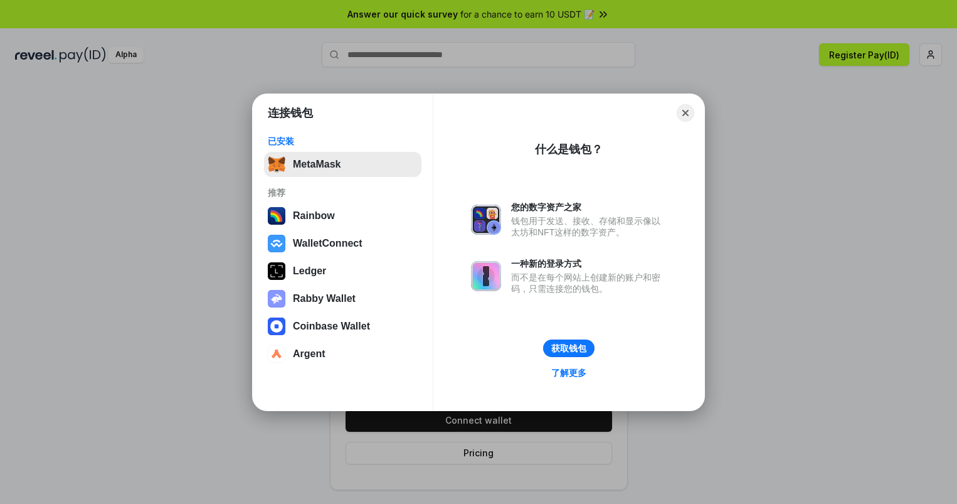  What do you see at coordinates (277, 271) in the screenshot?
I see `img: svg+xml,%3Csvg%20xmlns%3D%22http%3A%2F%2Fwww.w3.org%2F2000%2Fsvg%22%20width%3D%2228%22%20height%3...` at bounding box center [277, 271].